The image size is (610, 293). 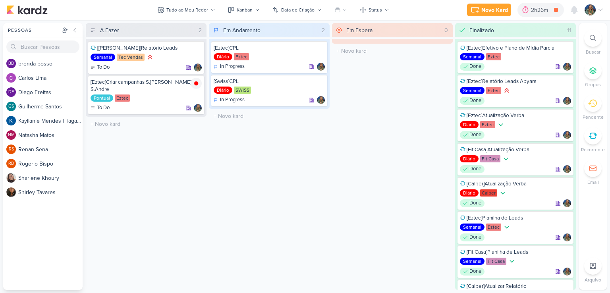 What do you see at coordinates (11, 63) in the screenshot?
I see `div: brenda bosso` at bounding box center [11, 63].